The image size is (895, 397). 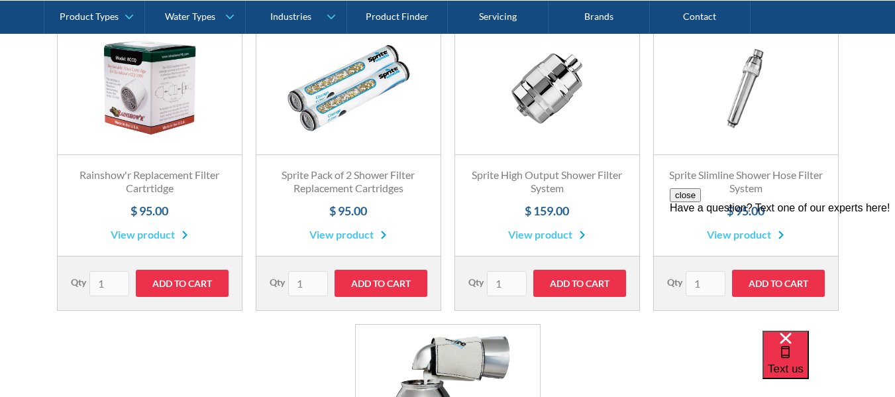 I want to click on h3: Rainshow'r Replacement Filter Cartrtidge, so click(x=150, y=182).